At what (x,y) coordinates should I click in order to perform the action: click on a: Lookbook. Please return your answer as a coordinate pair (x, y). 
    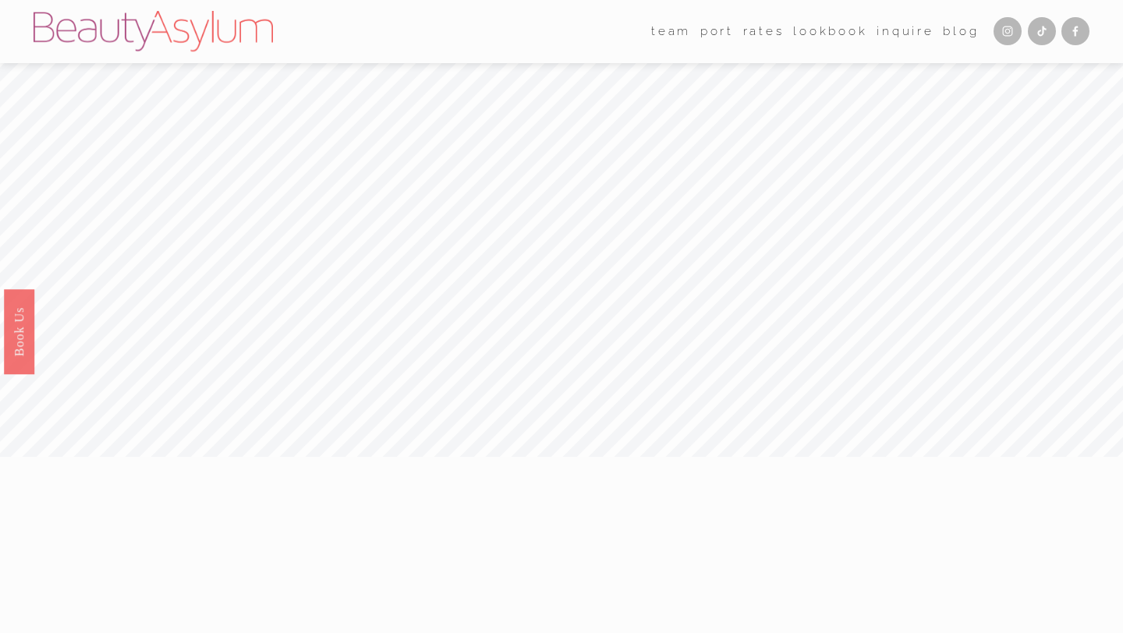
    Looking at the image, I should click on (830, 31).